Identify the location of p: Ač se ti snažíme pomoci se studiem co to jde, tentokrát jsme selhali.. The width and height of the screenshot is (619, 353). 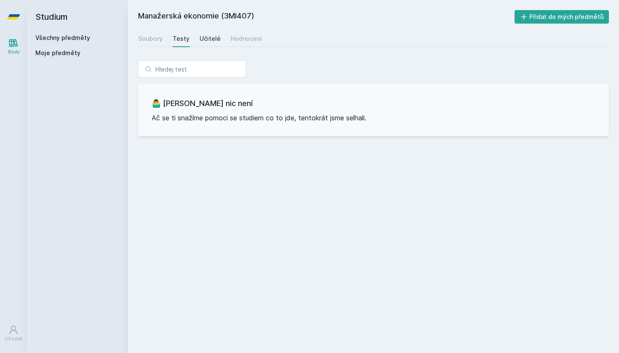
(374, 118).